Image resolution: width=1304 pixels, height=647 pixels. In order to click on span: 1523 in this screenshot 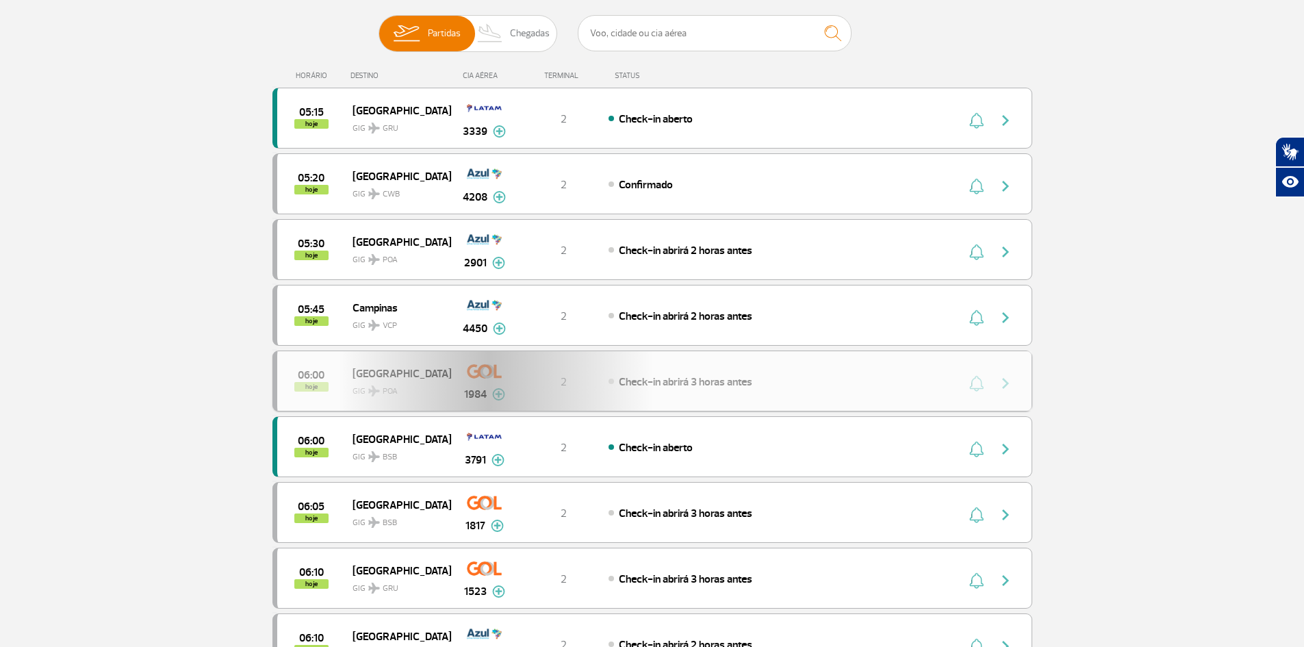, I will do `click(475, 591)`.